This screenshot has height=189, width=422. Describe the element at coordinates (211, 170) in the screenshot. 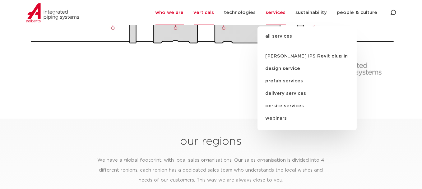

I see `p: We have a global footprint, with local sales organisations. Our sales organisation is divided int...` at that location.